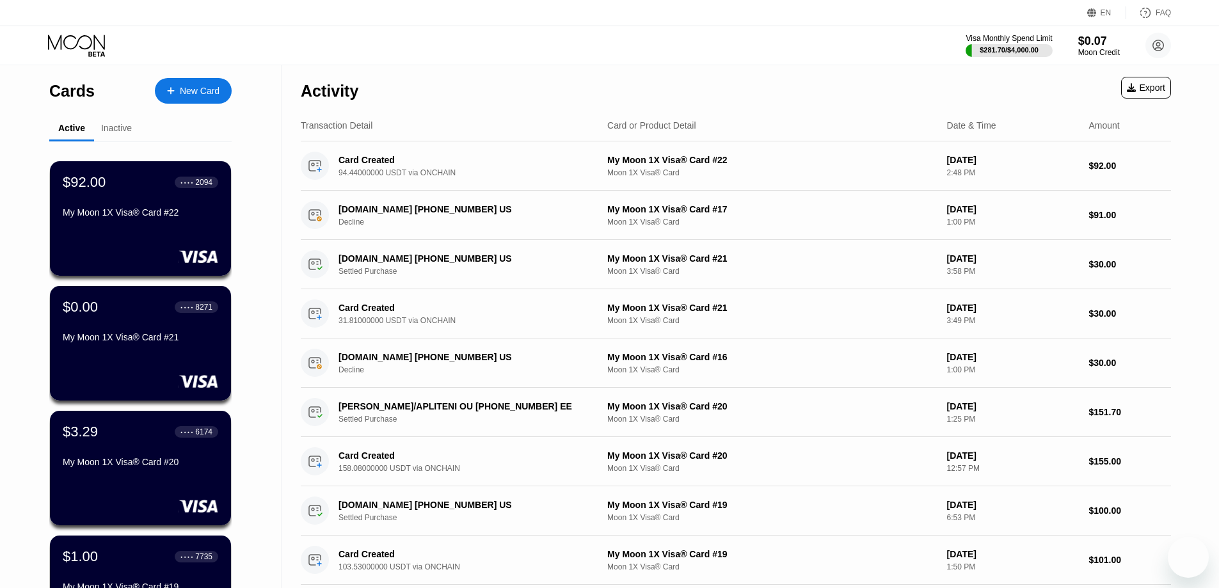  What do you see at coordinates (1013, 419) in the screenshot?
I see `div: 1:25 PM` at bounding box center [1013, 419].